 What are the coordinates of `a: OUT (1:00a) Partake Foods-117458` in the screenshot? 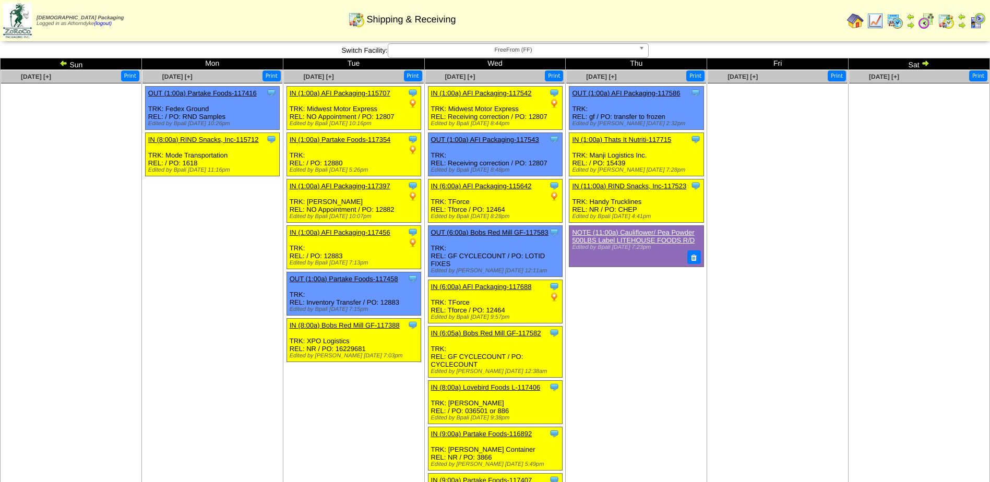 It's located at (344, 279).